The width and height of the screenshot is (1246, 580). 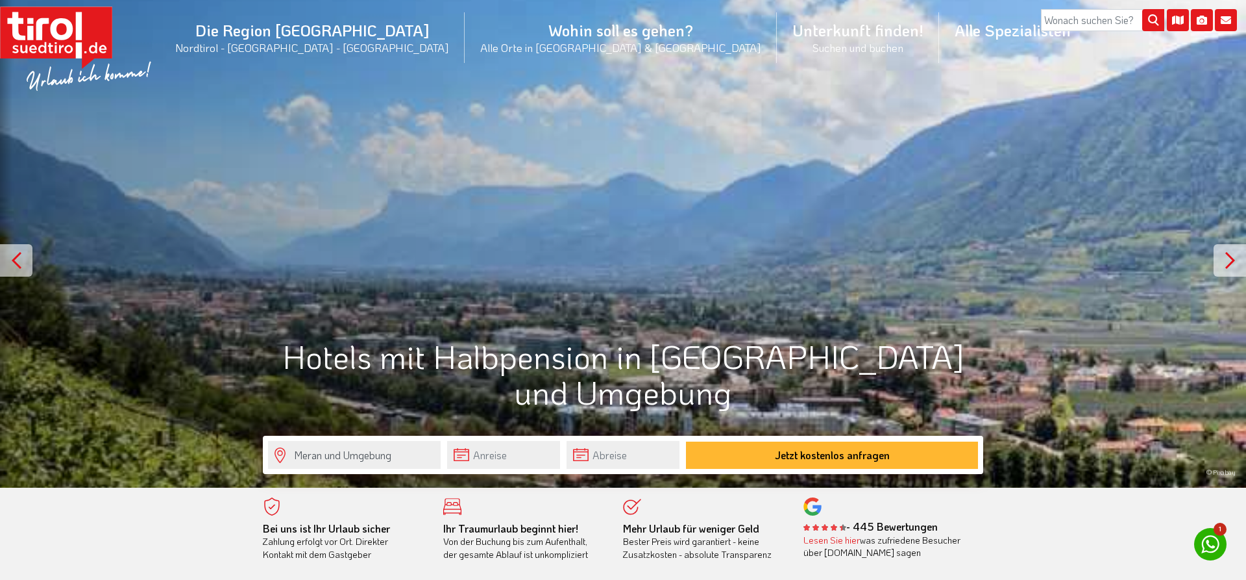 I want to click on input: Anreise, so click(x=504, y=454).